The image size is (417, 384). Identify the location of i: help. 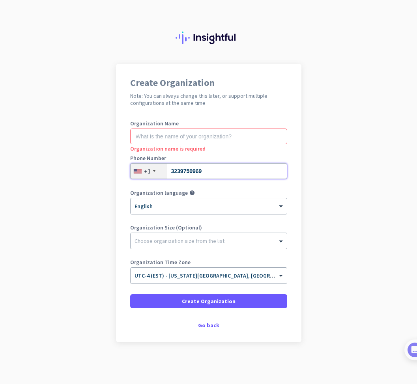
(192, 193).